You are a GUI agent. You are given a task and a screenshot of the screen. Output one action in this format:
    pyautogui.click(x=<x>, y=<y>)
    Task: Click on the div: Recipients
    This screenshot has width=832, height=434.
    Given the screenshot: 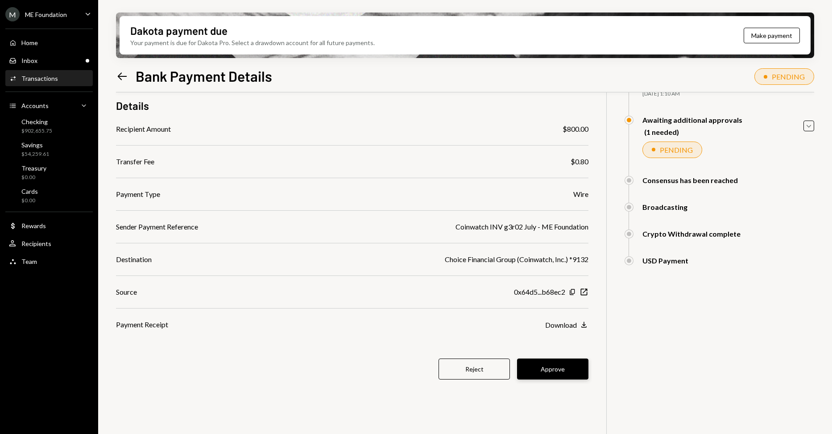 What is the action you would take?
    pyautogui.click(x=36, y=243)
    